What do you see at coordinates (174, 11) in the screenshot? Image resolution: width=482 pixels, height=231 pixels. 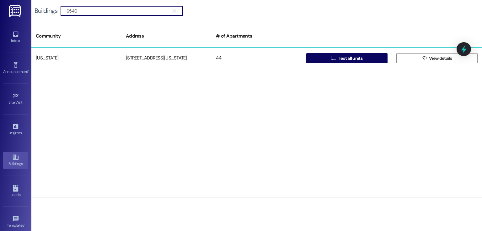 I see `button: Clear text` at bounding box center [174, 11].